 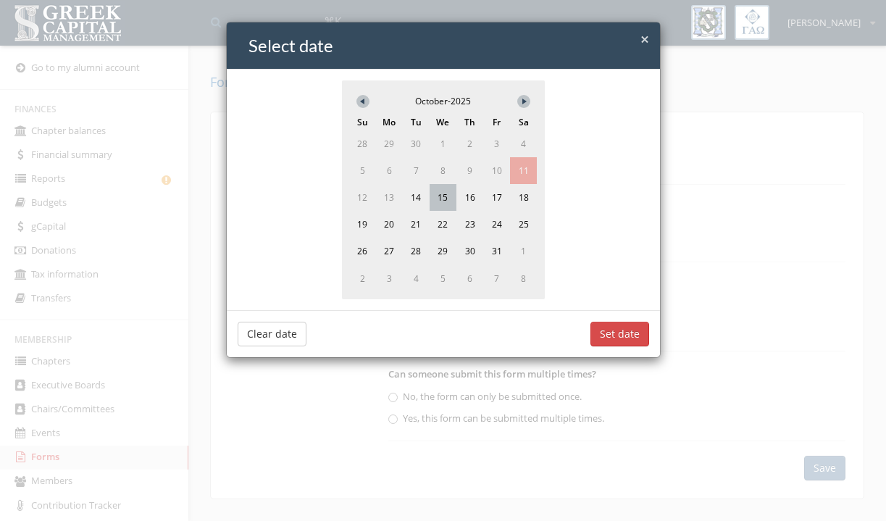 What do you see at coordinates (362, 224) in the screenshot?
I see `span: 19` at bounding box center [362, 224].